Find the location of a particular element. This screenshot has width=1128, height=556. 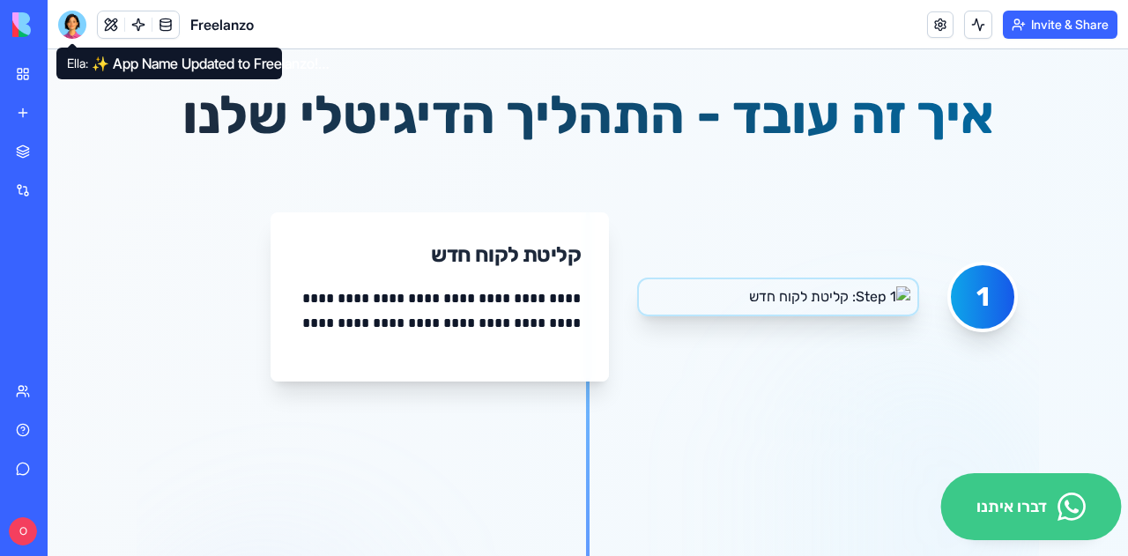

button: Invite & Share is located at coordinates (1060, 25).